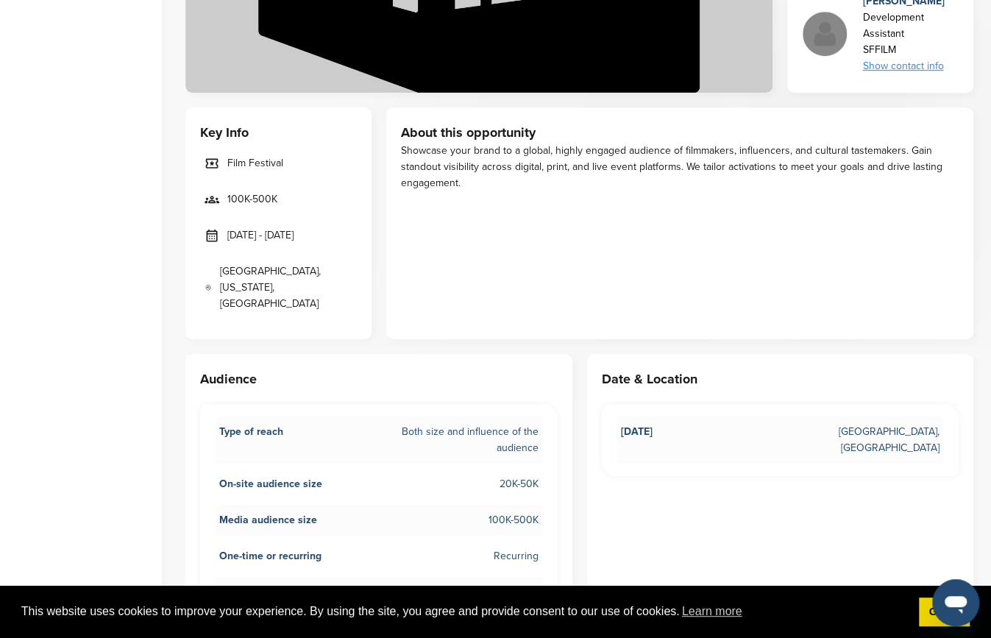 This screenshot has height=638, width=991. Describe the element at coordinates (271, 484) in the screenshot. I see `span: On-site audience size` at that location.